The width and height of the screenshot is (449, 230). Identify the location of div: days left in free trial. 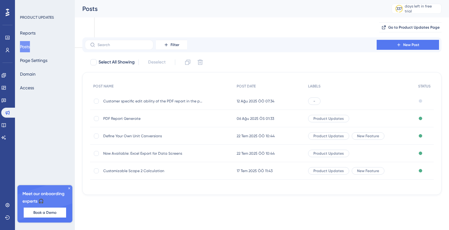
(422, 9).